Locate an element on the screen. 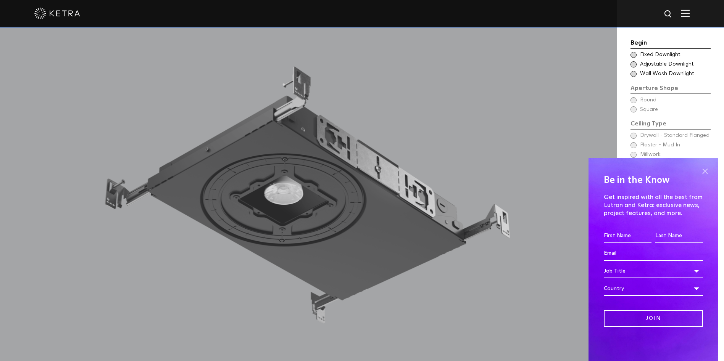  p: Get inspired with all the best from Lutron and Ketra: exclusive news, project features, and more. is located at coordinates (653, 205).